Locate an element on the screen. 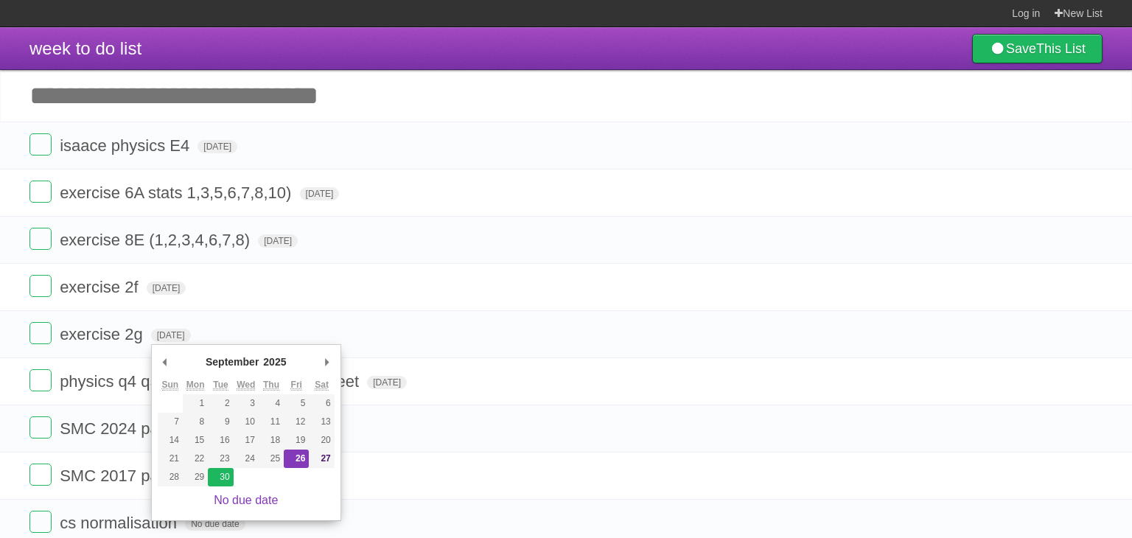 The height and width of the screenshot is (538, 1132). button: 2 is located at coordinates (220, 403).